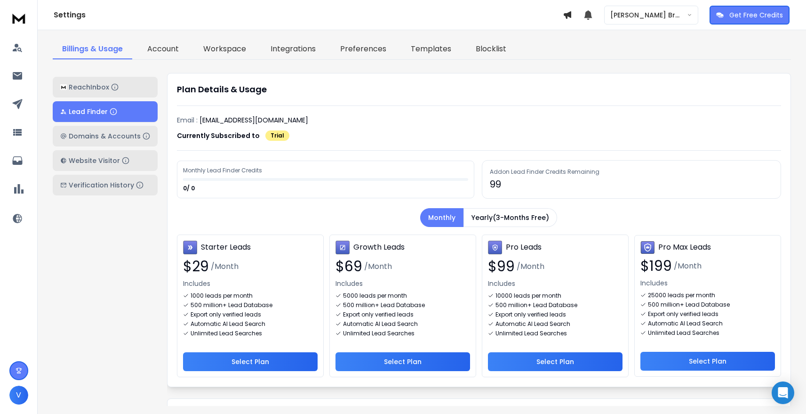 This screenshot has width=806, height=414. I want to click on button: Verification History, so click(105, 185).